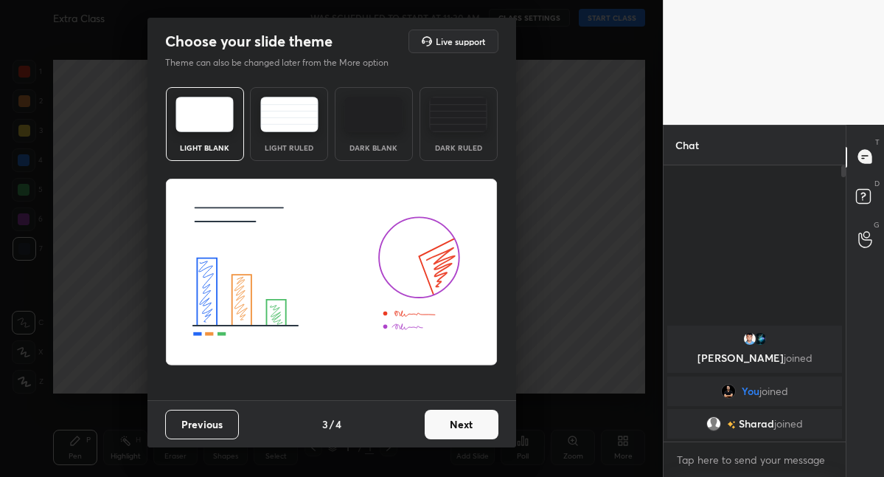 Image resolution: width=884 pixels, height=477 pixels. What do you see at coordinates (460, 41) in the screenshot?
I see `h5: Live support` at bounding box center [460, 41].